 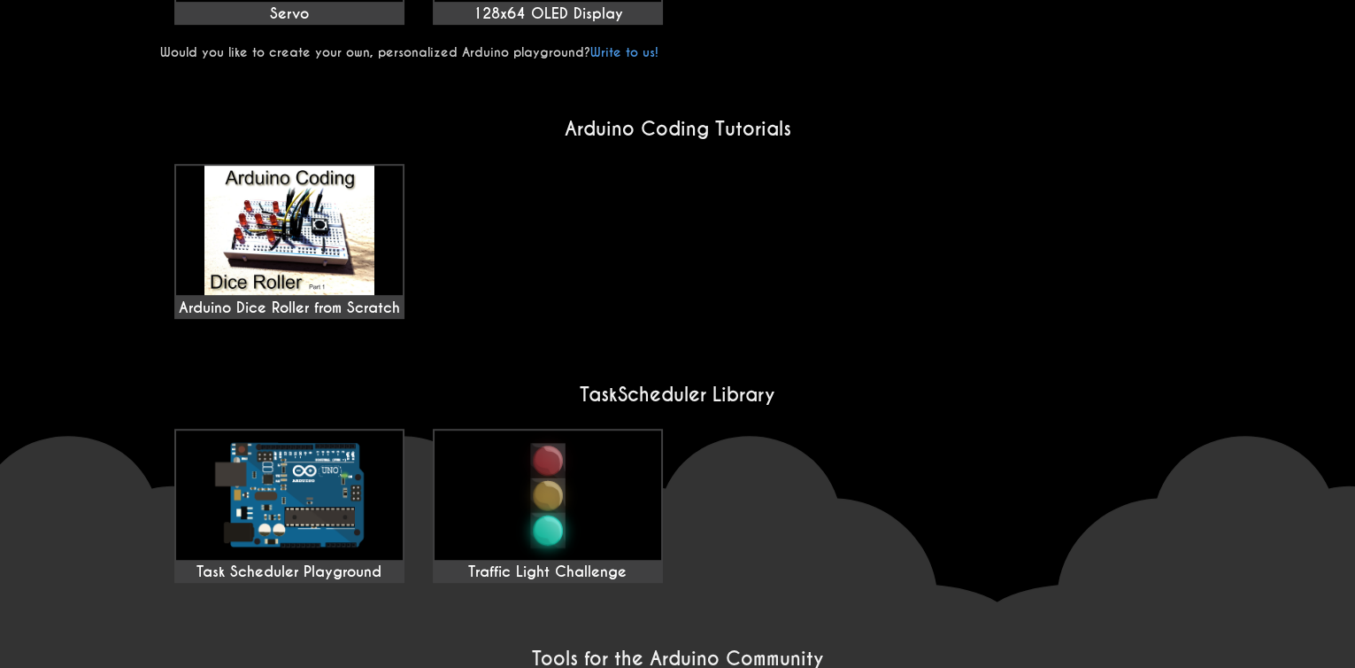 I want to click on div: Task Scheduler Playground, so click(x=290, y=572).